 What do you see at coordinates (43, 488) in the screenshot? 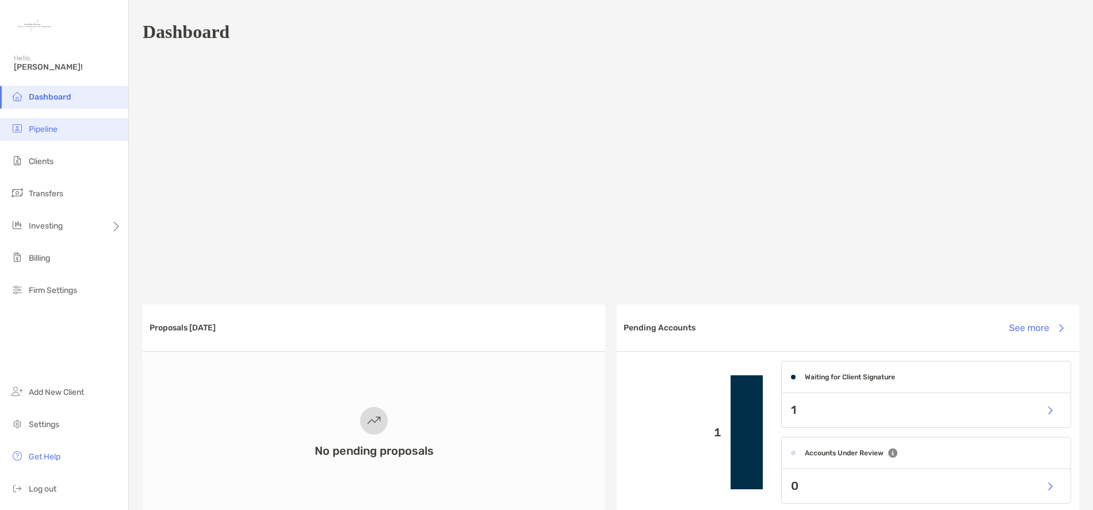
I see `span: Log out` at bounding box center [43, 488].